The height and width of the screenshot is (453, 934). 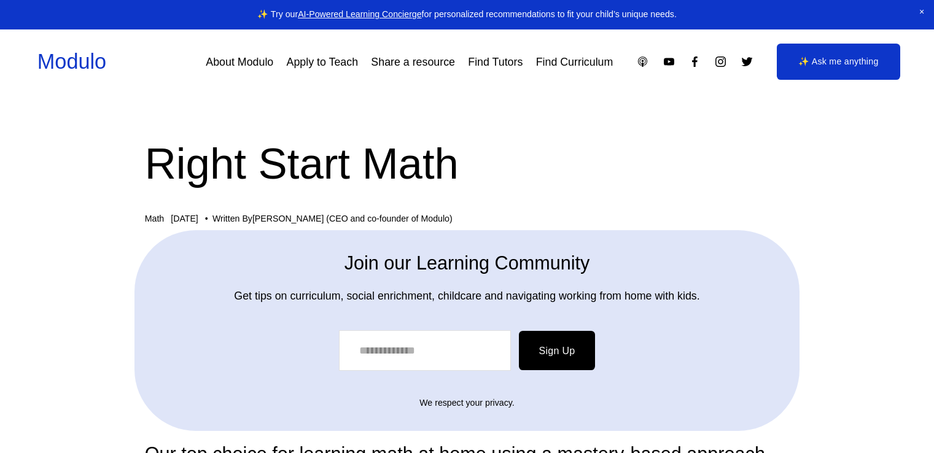 I want to click on p: We respect your privacy., so click(x=467, y=404).